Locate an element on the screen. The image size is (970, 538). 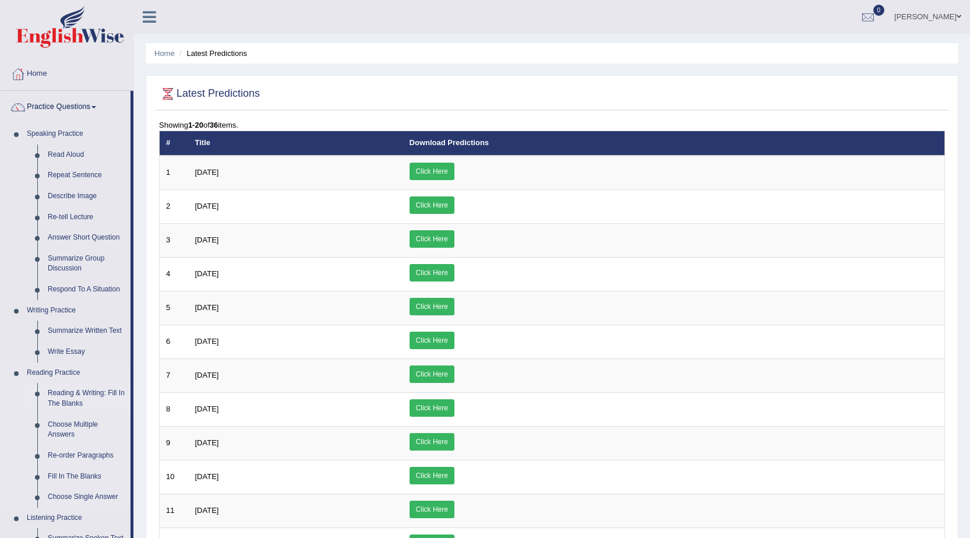
th: Download Predictions is located at coordinates (674, 143).